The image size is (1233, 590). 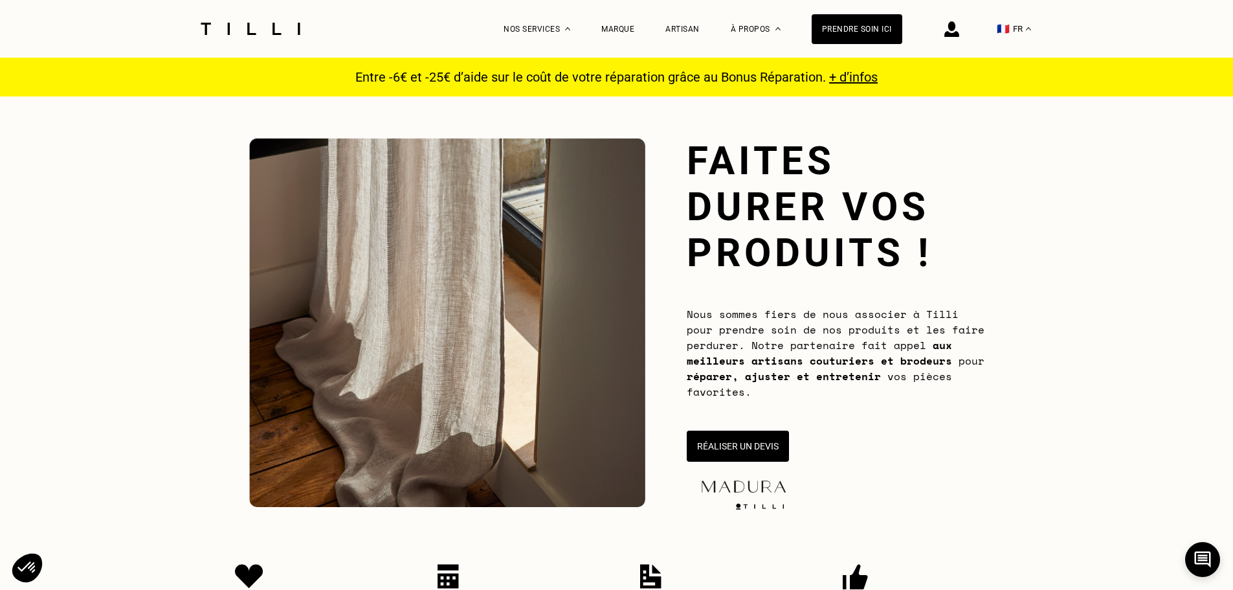 What do you see at coordinates (853, 77) in the screenshot?
I see `a: + d’infos` at bounding box center [853, 77].